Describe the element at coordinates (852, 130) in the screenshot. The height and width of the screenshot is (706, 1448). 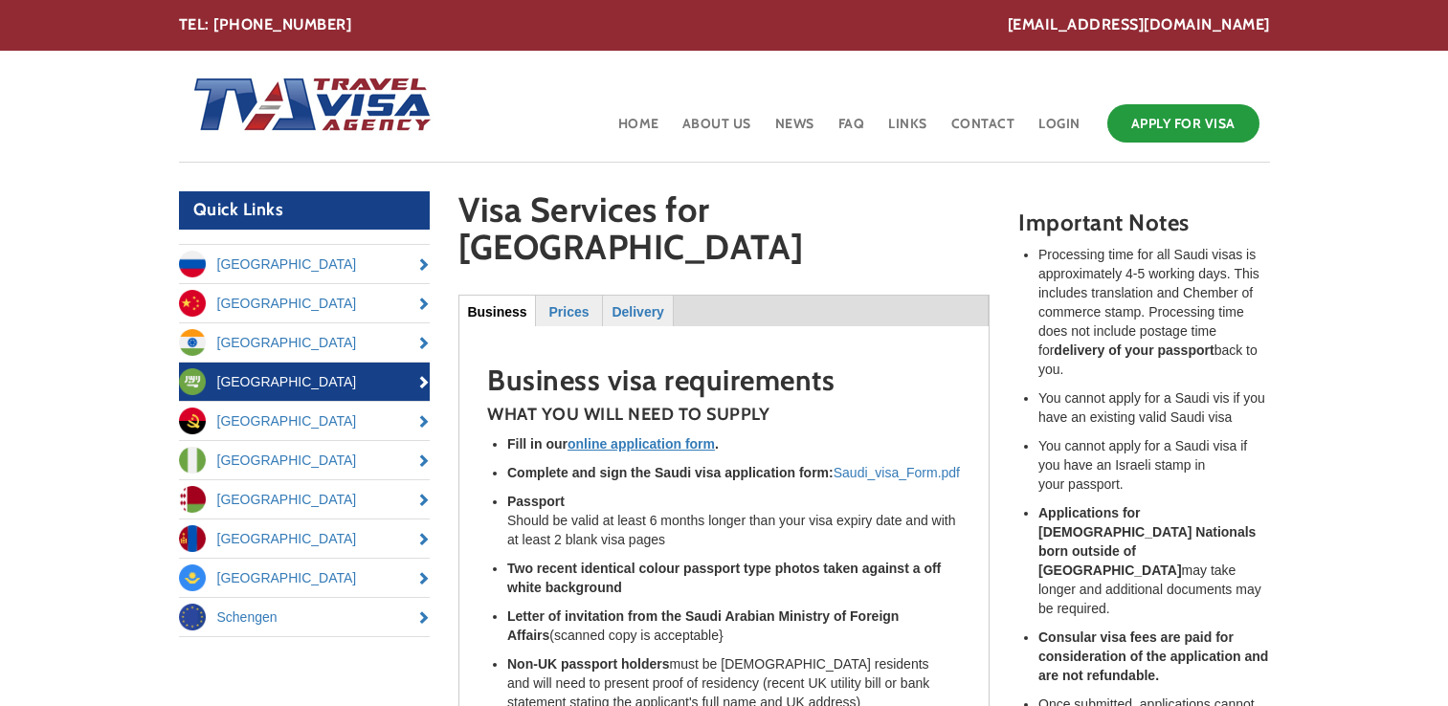
I see `a: FAQ` at that location.